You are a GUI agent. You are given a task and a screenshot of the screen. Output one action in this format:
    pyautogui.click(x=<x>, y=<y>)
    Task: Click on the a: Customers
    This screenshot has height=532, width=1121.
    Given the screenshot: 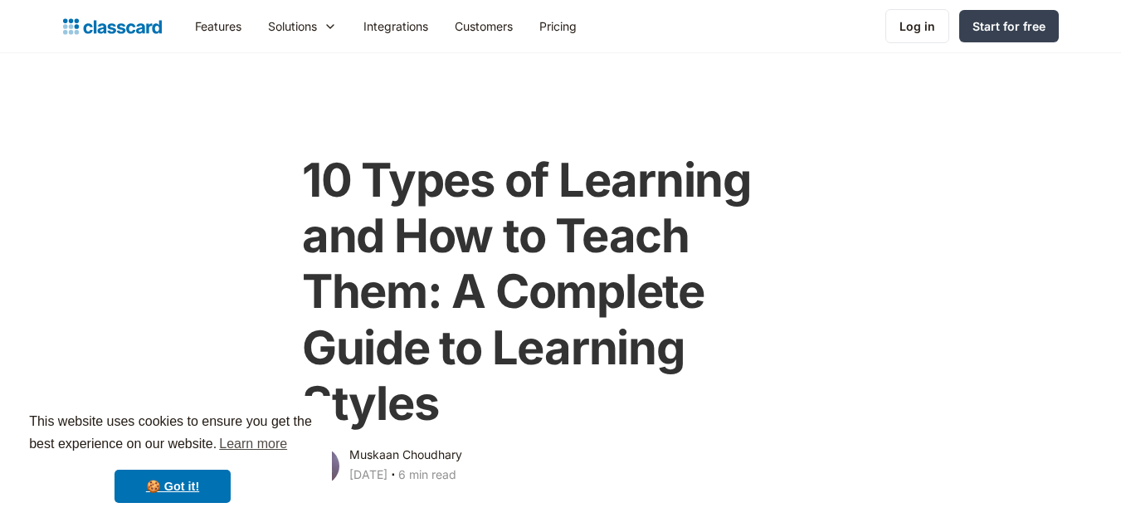 What is the action you would take?
    pyautogui.click(x=484, y=26)
    